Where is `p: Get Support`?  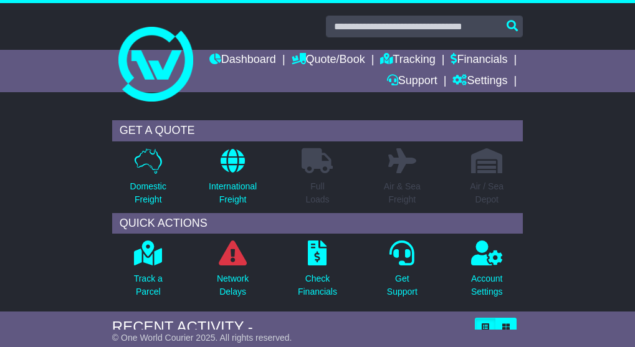
p: Get Support is located at coordinates (402, 285).